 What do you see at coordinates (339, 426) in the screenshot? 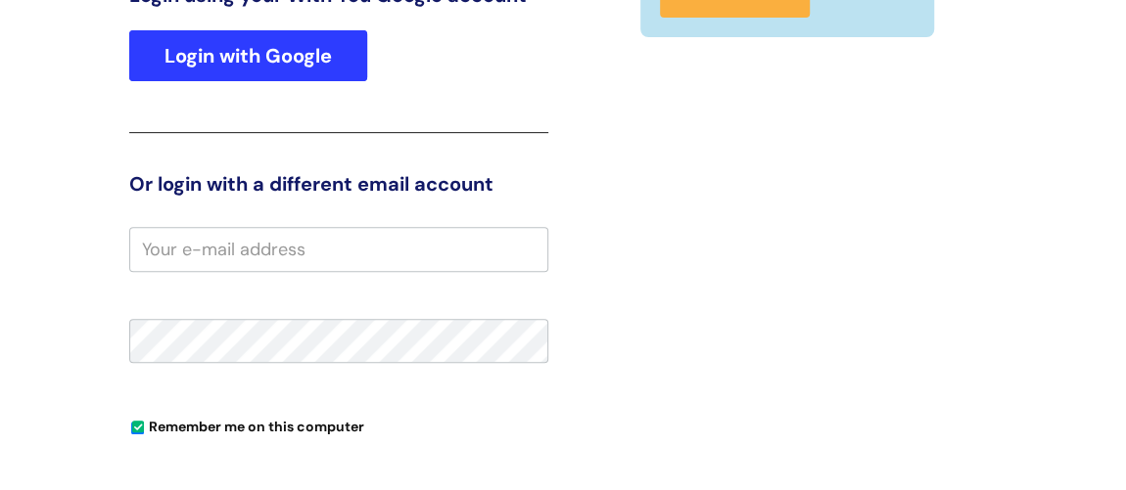
I see `div: You can uncheck this option if you're logging in from a shared device` at bounding box center [339, 426].